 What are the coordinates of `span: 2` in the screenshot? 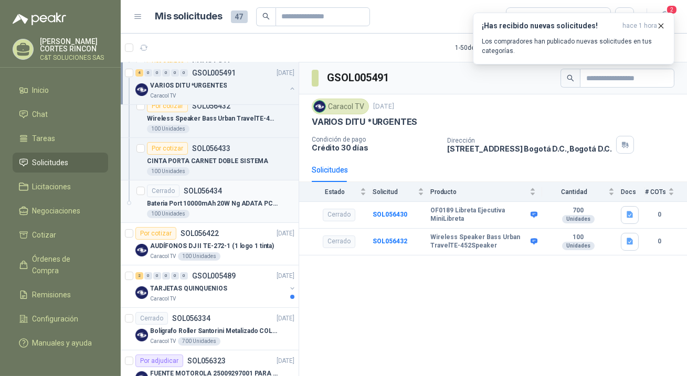 It's located at (671, 9).